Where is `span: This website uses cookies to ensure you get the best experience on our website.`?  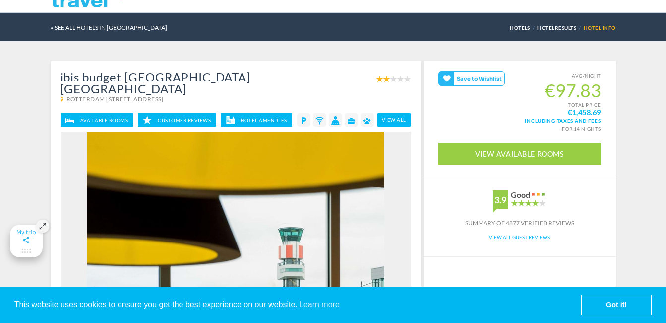 span: This website uses cookies to ensure you get the best experience on our website. is located at coordinates (298, 304).